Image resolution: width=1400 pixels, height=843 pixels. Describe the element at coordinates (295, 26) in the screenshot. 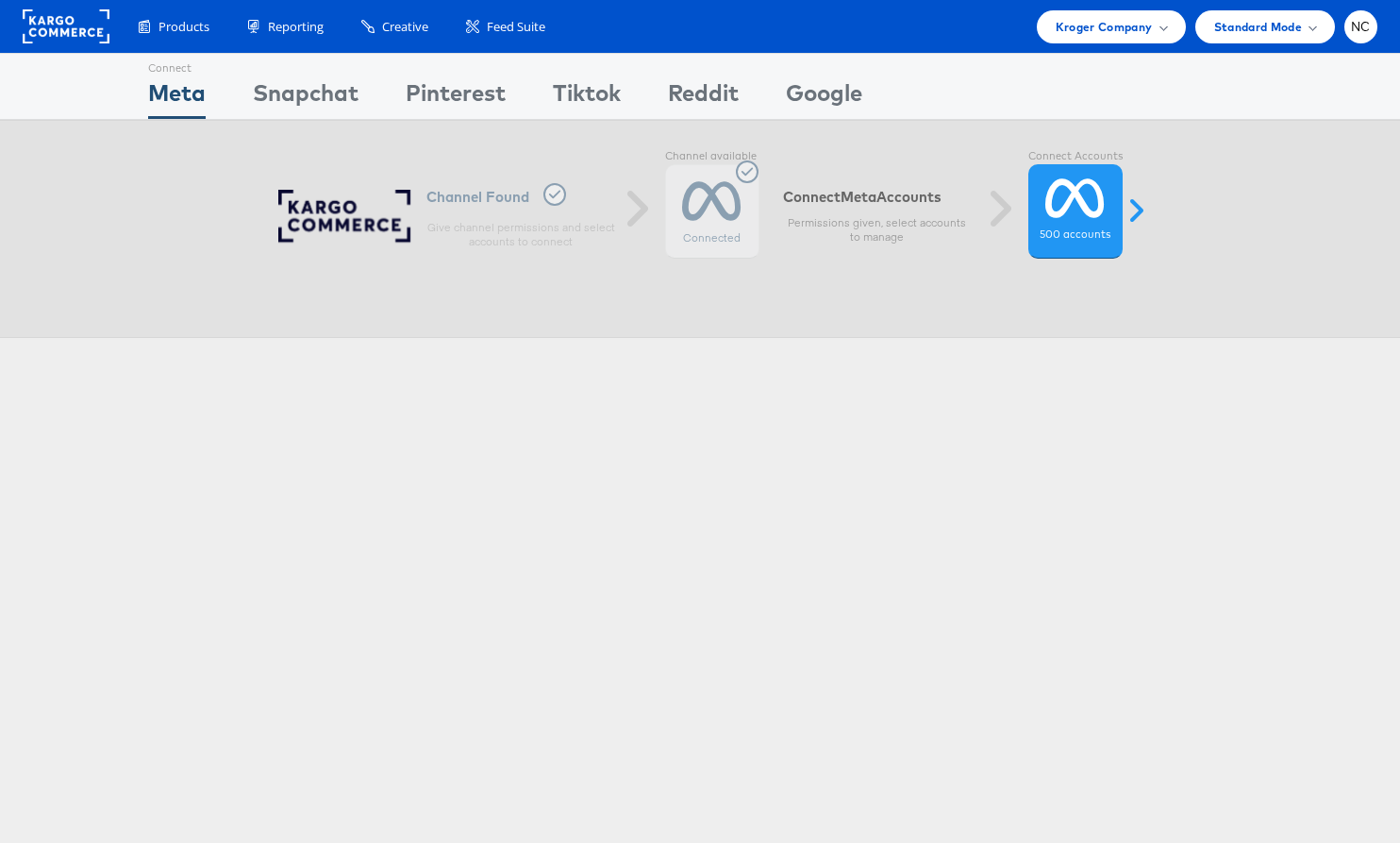

I see `span: Reporting` at that location.